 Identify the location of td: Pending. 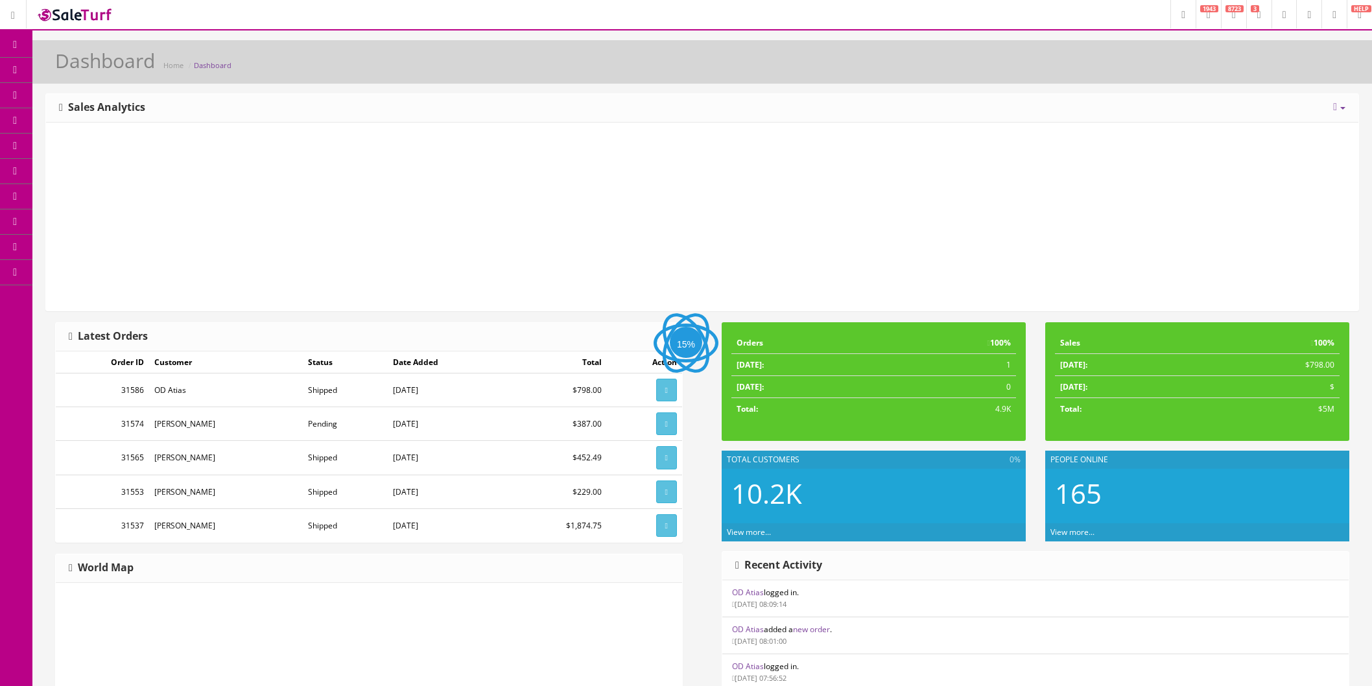
(345, 424).